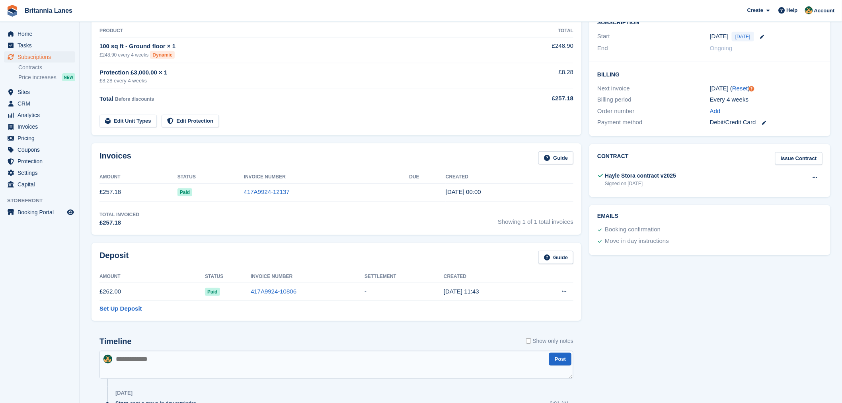 This screenshot has height=403, width=842. Describe the element at coordinates (300, 55) in the screenshot. I see `div: £248.90 every 4 weeks` at that location.